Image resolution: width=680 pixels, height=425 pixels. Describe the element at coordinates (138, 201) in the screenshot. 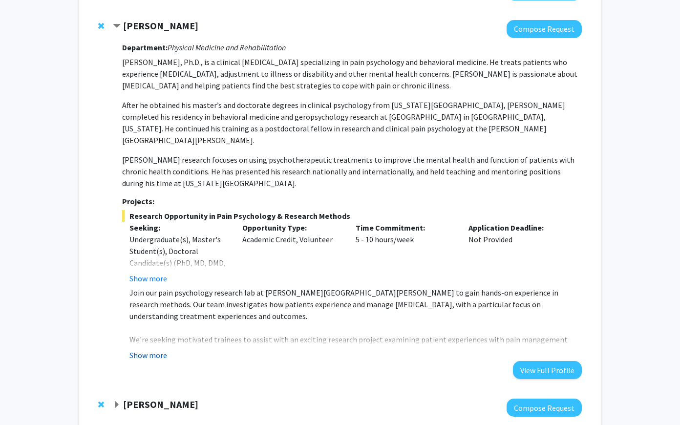

I see `strong: Projects:` at that location.